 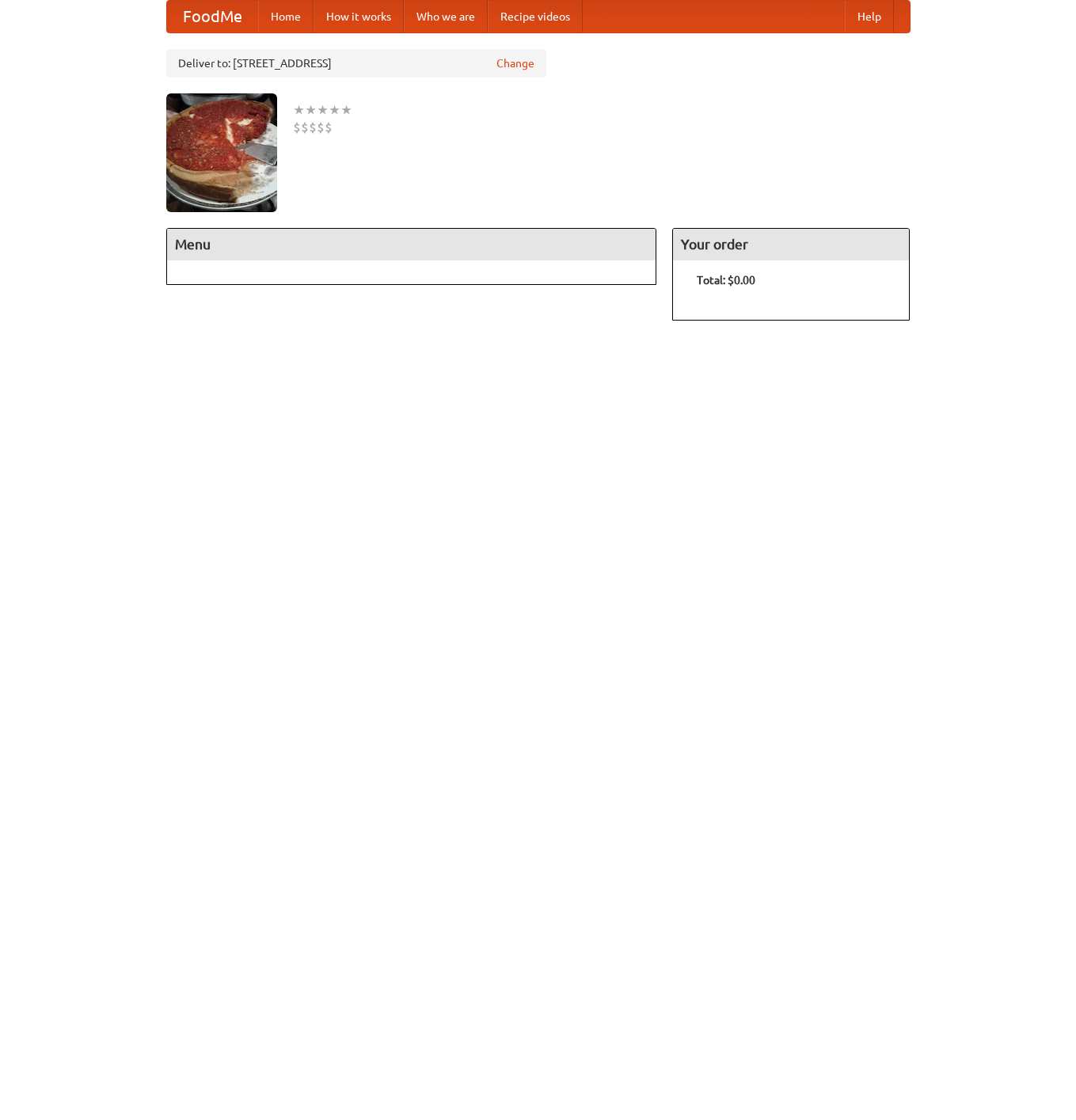 What do you see at coordinates (359, 17) in the screenshot?
I see `a: How it works` at bounding box center [359, 17].